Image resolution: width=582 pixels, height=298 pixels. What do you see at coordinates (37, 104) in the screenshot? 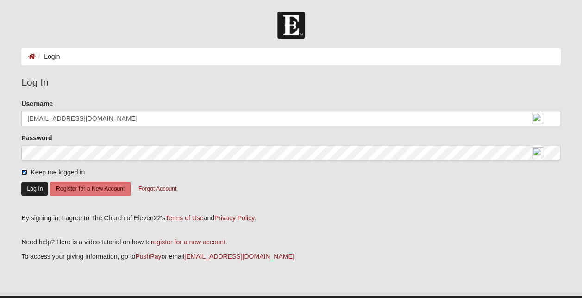
I see `label: Username` at bounding box center [37, 104].